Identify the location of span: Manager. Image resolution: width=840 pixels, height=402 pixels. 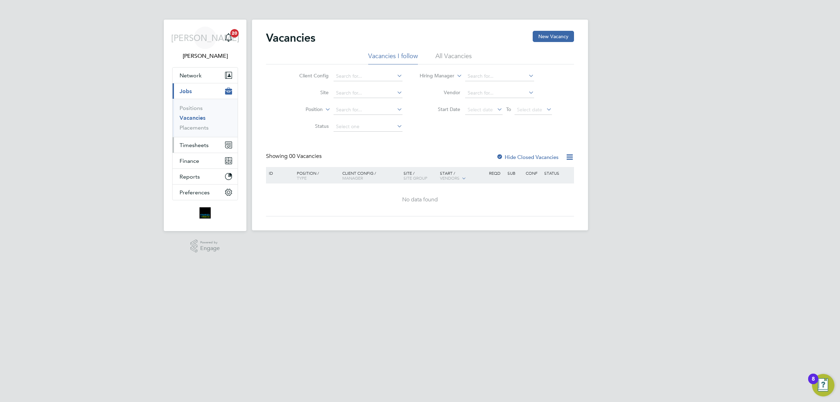
(352, 178).